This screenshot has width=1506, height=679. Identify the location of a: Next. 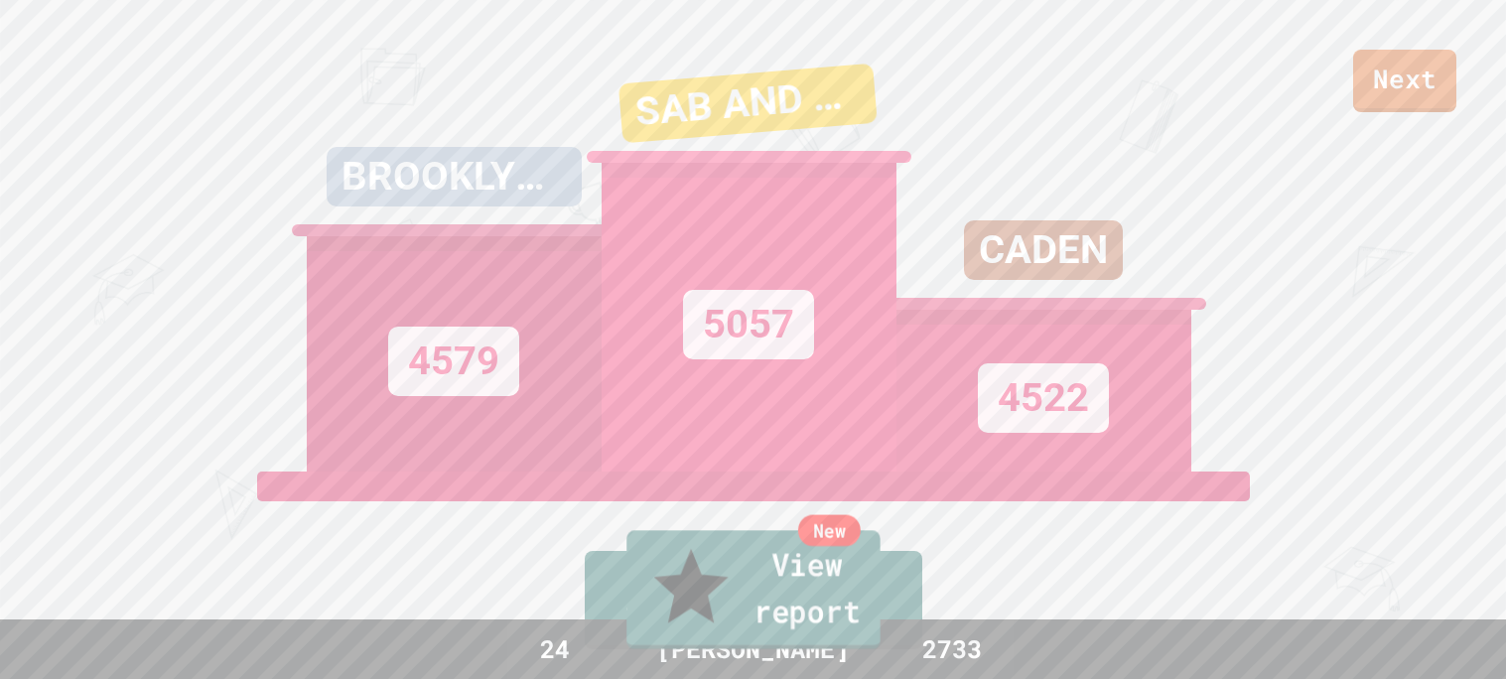
(1404, 80).